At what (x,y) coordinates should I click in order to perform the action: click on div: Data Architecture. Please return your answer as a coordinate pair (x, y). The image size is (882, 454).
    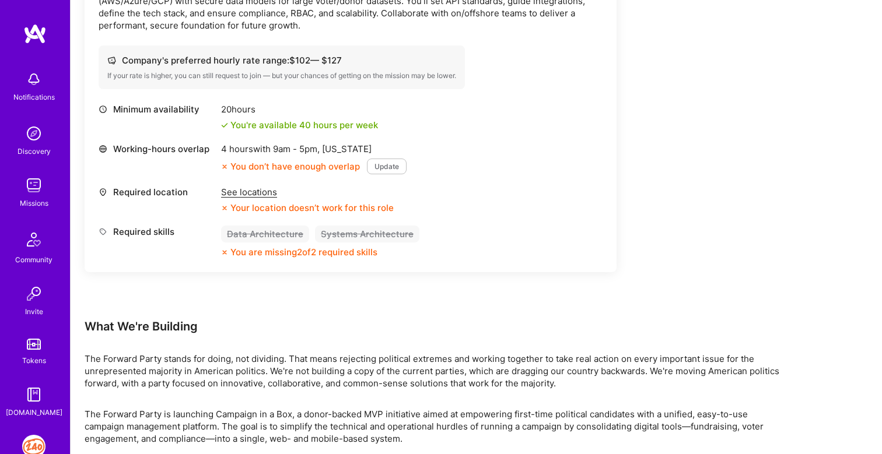
    Looking at the image, I should click on (265, 234).